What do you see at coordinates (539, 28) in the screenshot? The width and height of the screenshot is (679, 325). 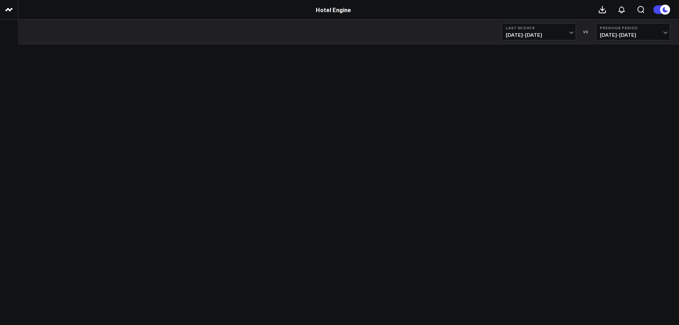 I see `b: Last 30 Days` at bounding box center [539, 28].